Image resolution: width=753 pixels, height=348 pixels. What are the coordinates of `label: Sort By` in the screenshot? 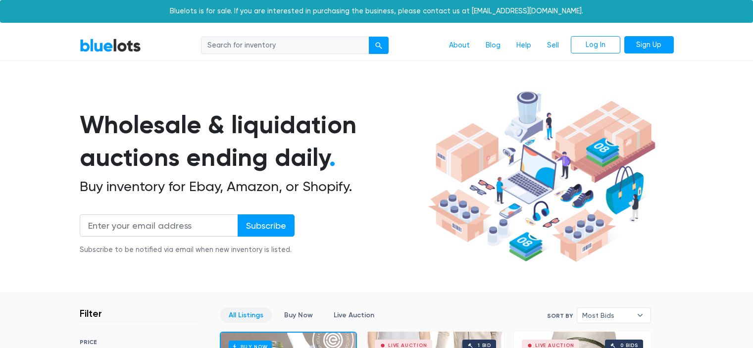 It's located at (560, 316).